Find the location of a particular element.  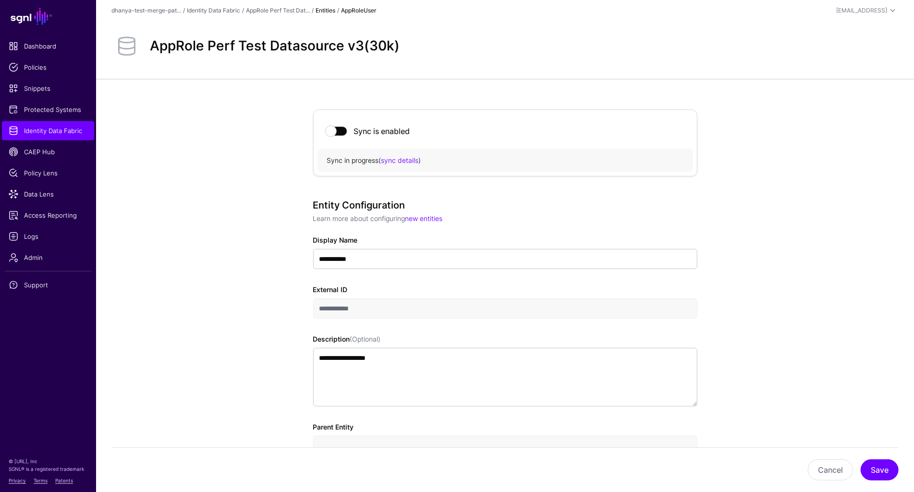

strong: Entities is located at coordinates (325, 10).